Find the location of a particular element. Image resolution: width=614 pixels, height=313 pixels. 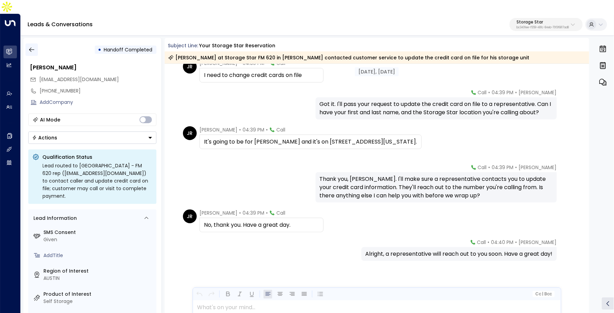

div: AUSTIN is located at coordinates (99, 278).